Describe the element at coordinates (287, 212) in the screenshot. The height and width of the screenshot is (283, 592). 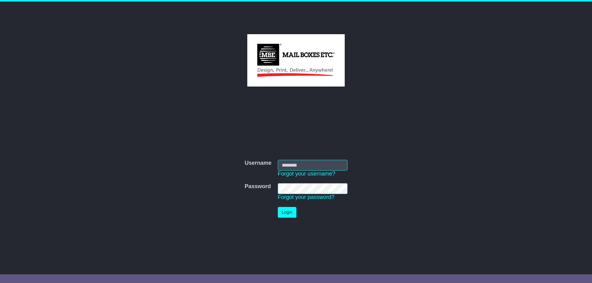
I see `button: Login` at that location.